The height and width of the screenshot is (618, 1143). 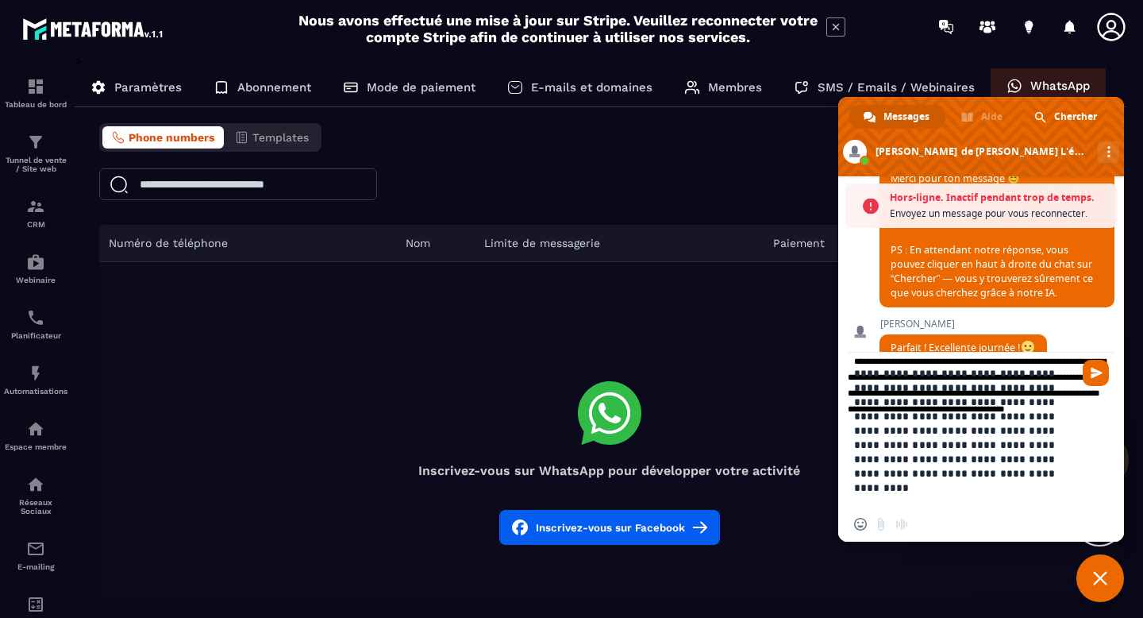 I want to click on th: Nom, so click(x=435, y=243).